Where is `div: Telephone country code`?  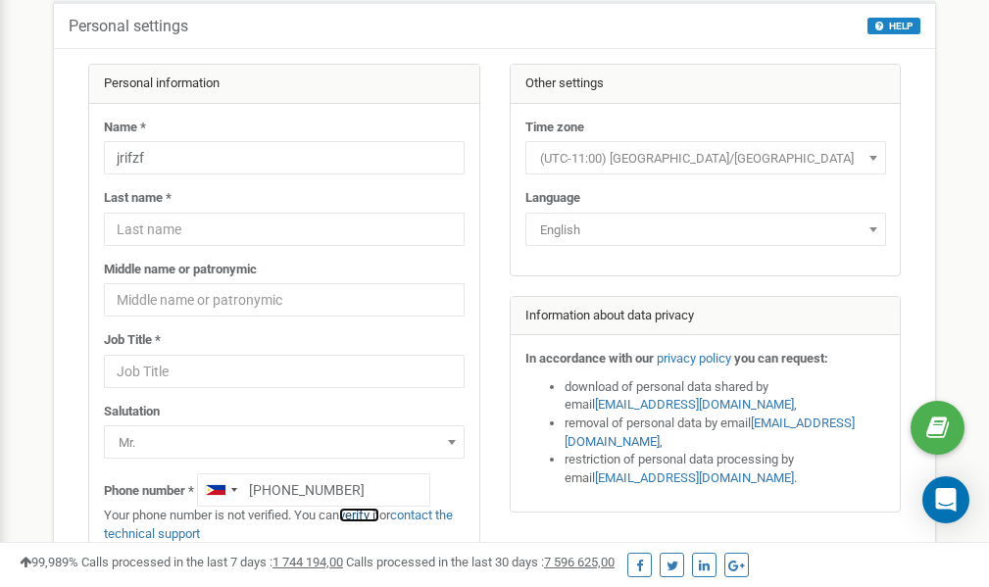
div: Telephone country code is located at coordinates (220, 490).